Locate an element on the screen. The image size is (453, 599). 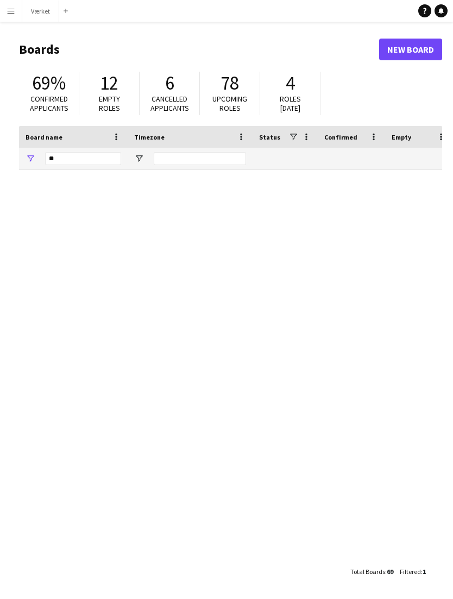
span: Cancelled applicants is located at coordinates (169, 103).